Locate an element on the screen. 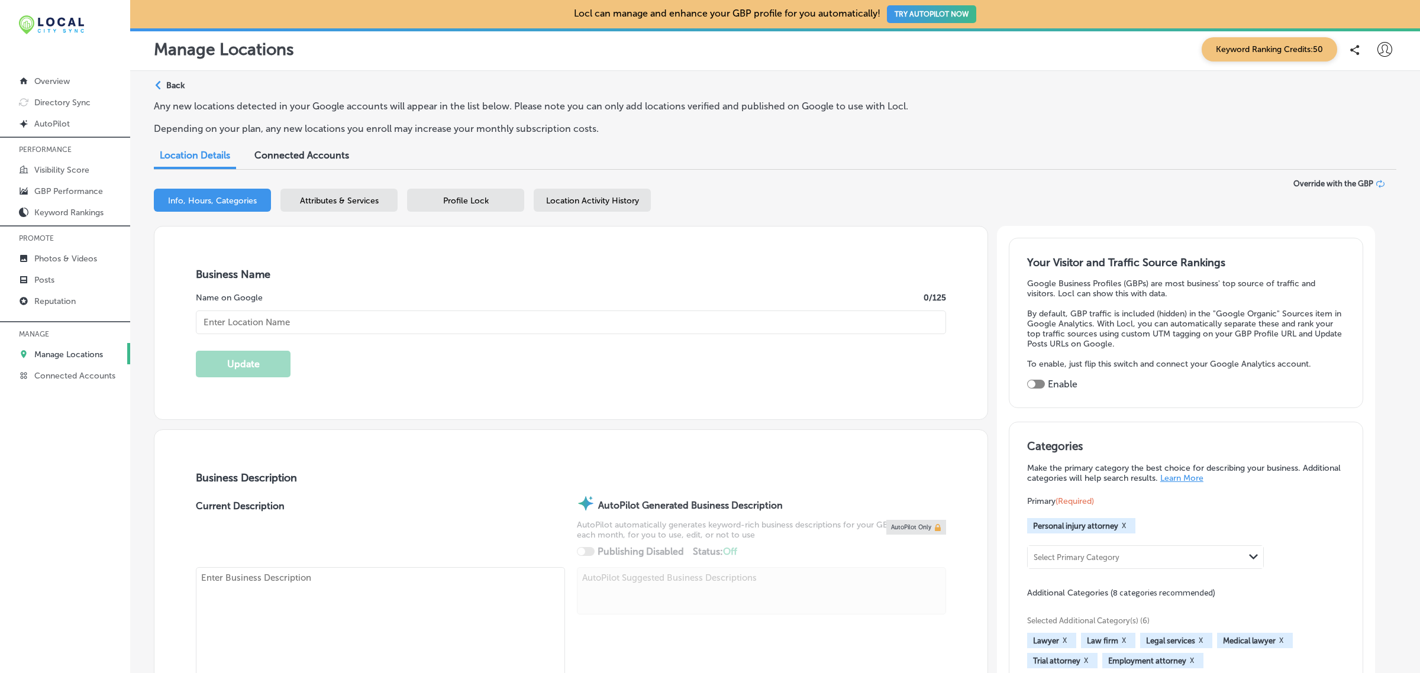 This screenshot has width=1420, height=673. span: Personal injury attorney is located at coordinates (1076, 526).